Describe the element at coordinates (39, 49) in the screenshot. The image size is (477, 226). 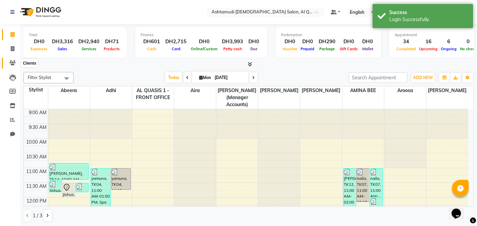
I see `span: Expenses` at that location.